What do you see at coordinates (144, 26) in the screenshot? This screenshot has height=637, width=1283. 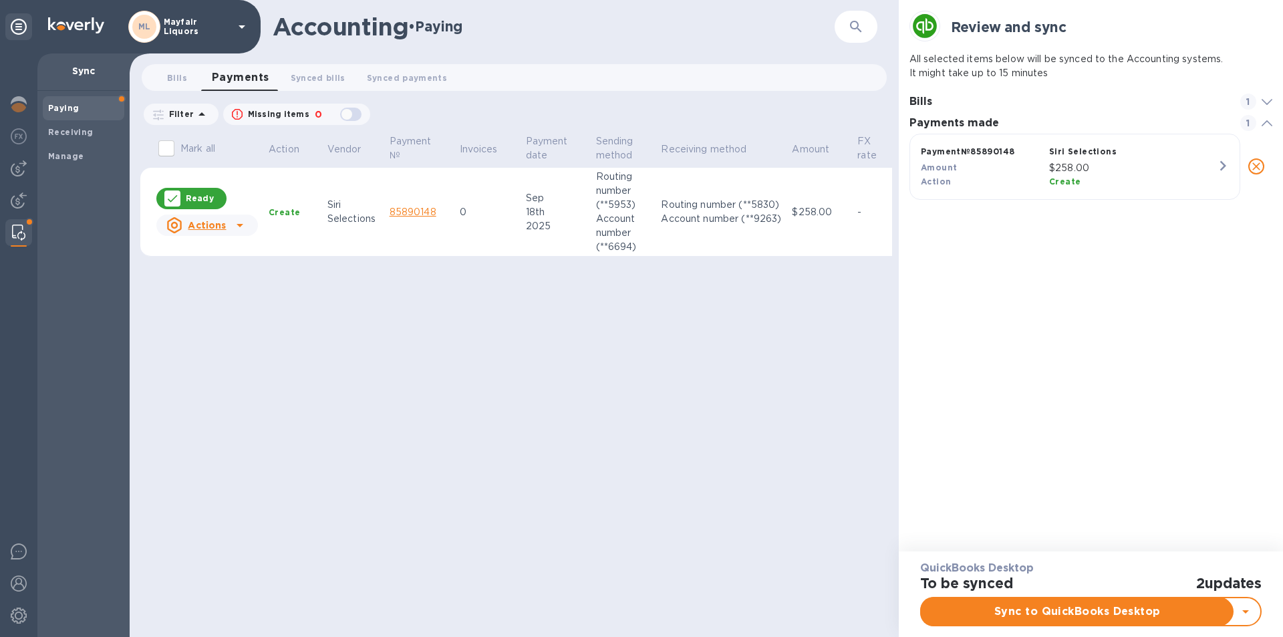 I see `b: ML` at bounding box center [144, 26].